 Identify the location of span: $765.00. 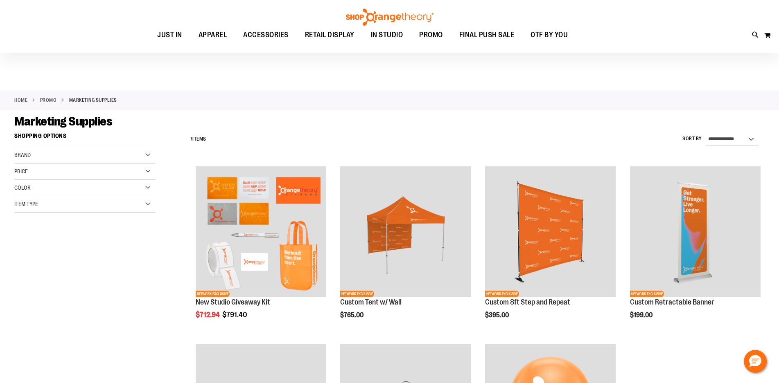
(352, 316).